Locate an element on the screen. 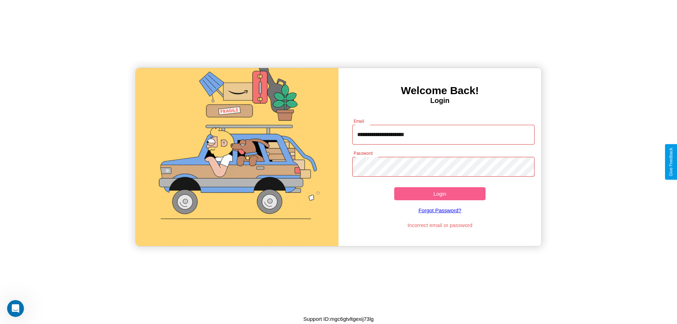  p: Incorrect email or password is located at coordinates (440, 225).